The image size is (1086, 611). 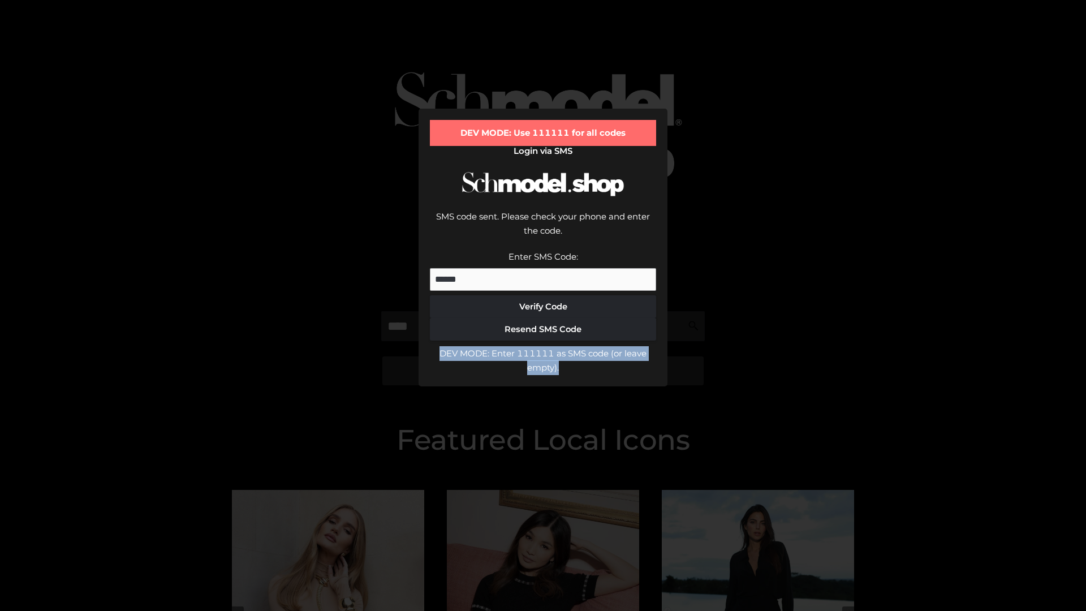 I want to click on div: SMS code sent. Please check your phone and enter the code., so click(x=543, y=229).